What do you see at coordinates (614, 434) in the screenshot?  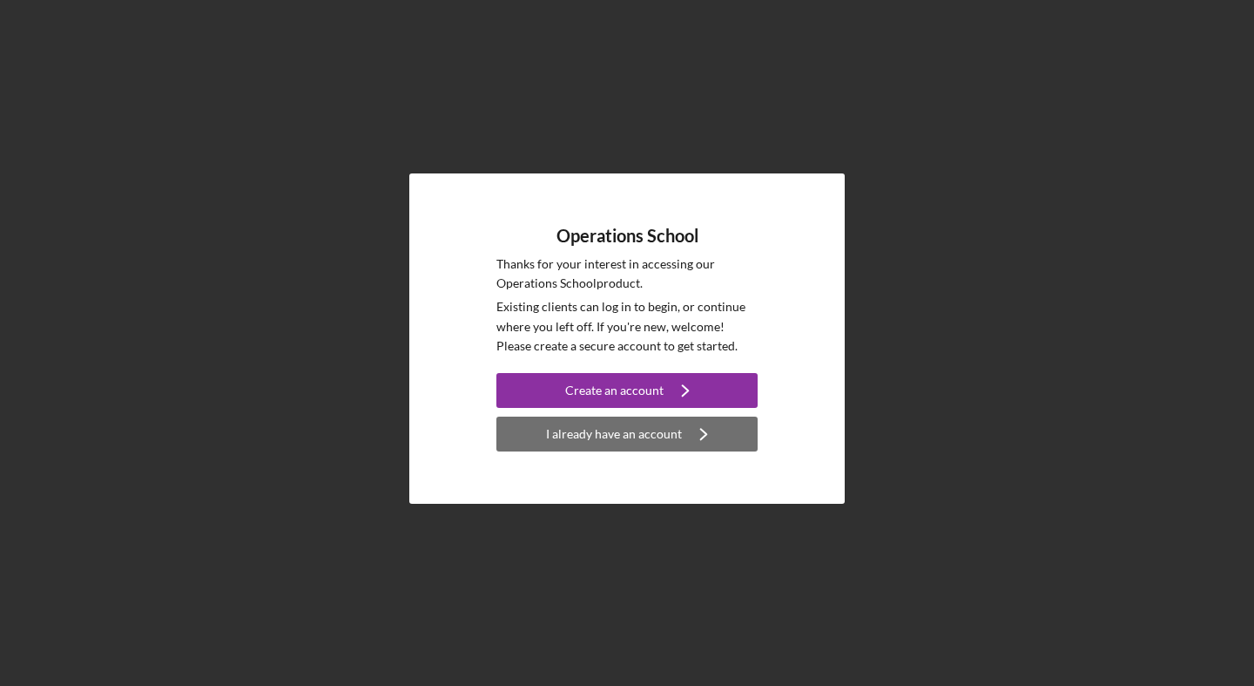 I see `div: I already have an account` at bounding box center [614, 434].